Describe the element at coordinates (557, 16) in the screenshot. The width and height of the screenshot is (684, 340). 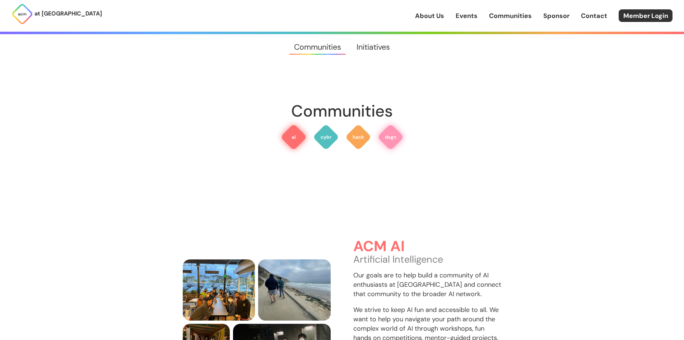
I see `a: Sponsor` at that location.